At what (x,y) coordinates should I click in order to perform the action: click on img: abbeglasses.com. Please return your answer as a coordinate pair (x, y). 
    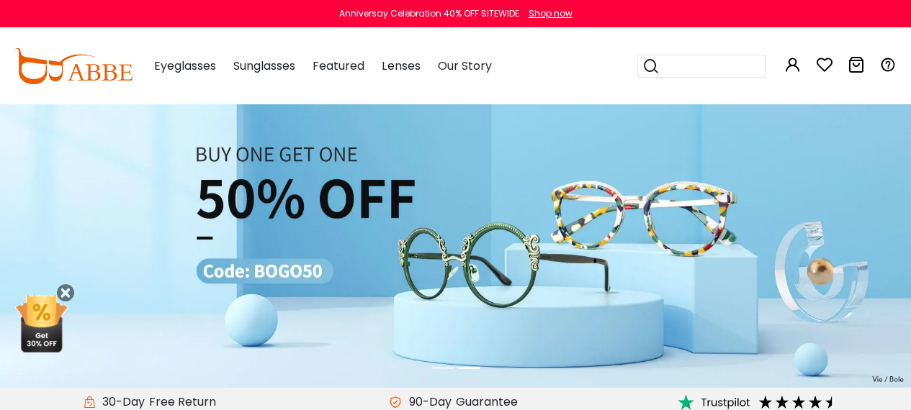
    Looking at the image, I should click on (73, 66).